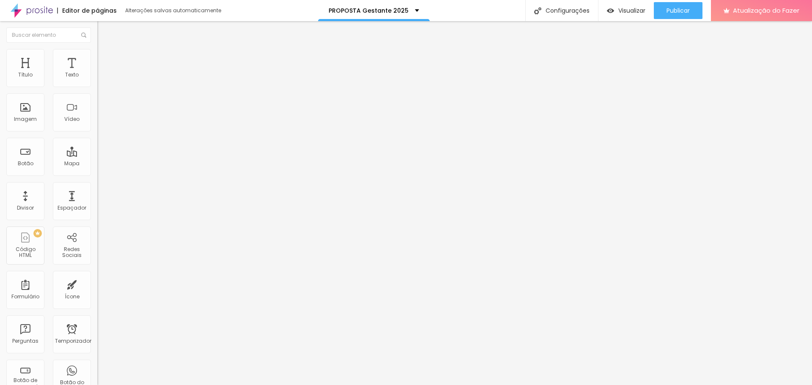 The image size is (812, 385). Describe the element at coordinates (25, 341) in the screenshot. I see `font: Perguntas` at that location.